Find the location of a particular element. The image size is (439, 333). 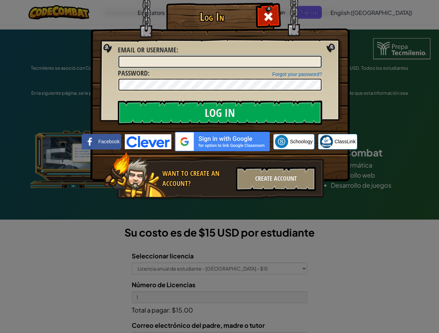

img: classlink-logo-small.png is located at coordinates (326, 142).